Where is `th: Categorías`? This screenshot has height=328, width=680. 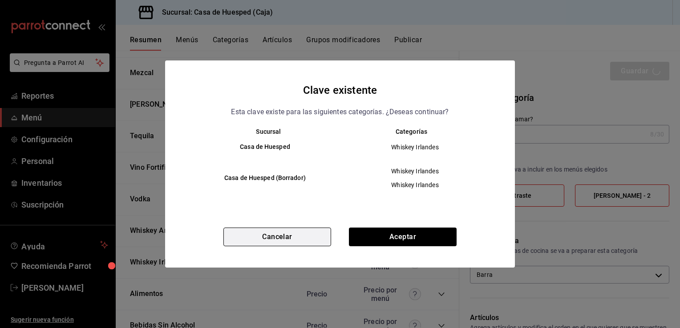 th: Categorías is located at coordinates (418, 132).